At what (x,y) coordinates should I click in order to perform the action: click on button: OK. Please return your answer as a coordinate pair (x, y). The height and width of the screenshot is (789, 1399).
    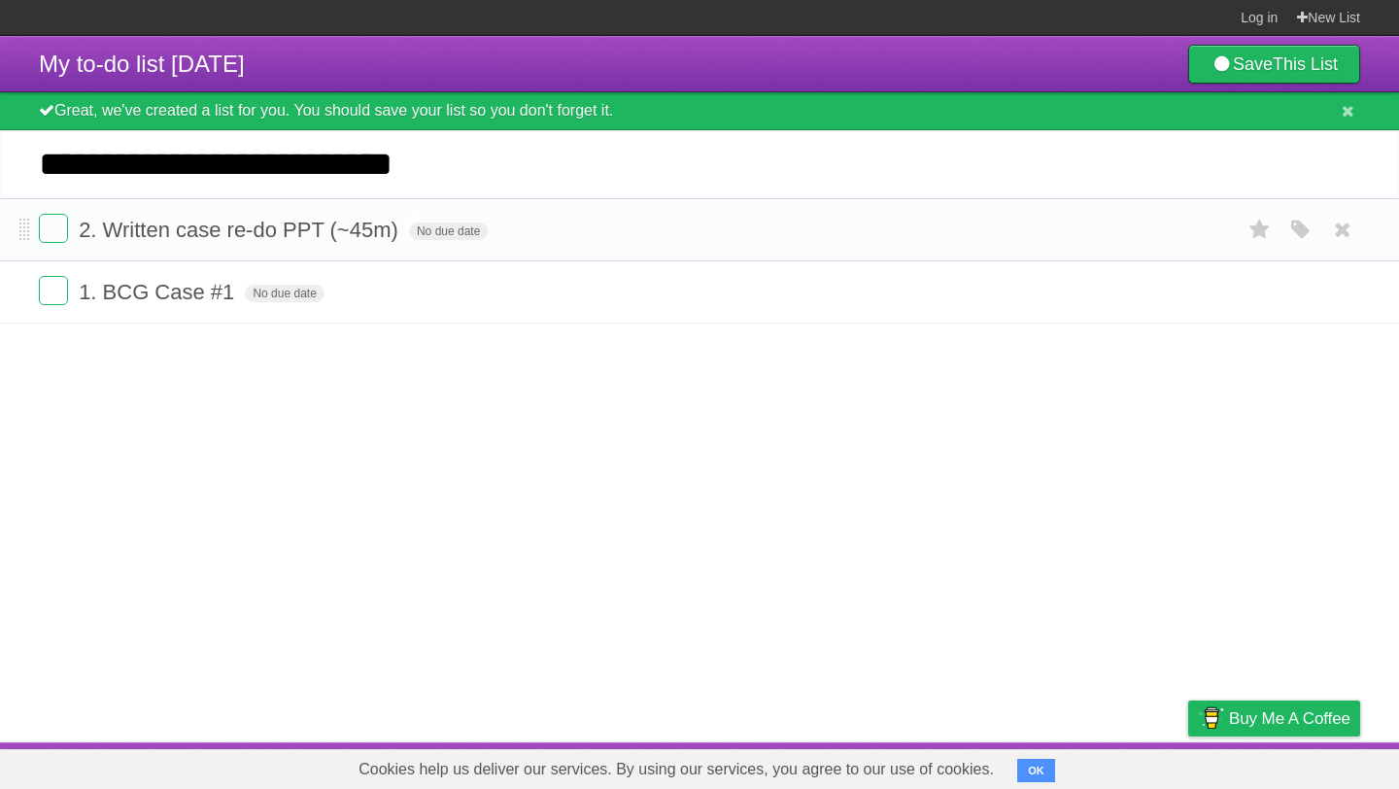
    Looking at the image, I should click on (1035, 770).